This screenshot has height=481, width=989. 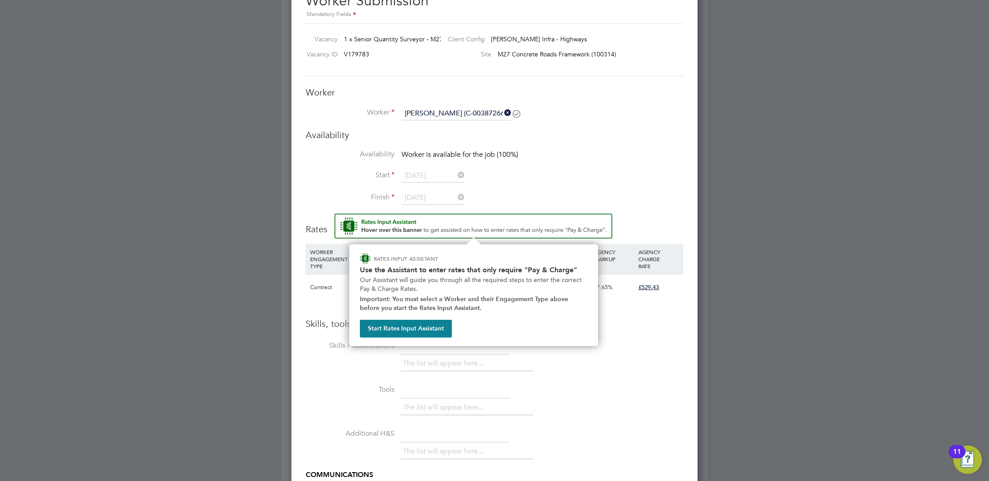 What do you see at coordinates (350, 346) in the screenshot?
I see `label: Skills / Qualifications` at bounding box center [350, 346].